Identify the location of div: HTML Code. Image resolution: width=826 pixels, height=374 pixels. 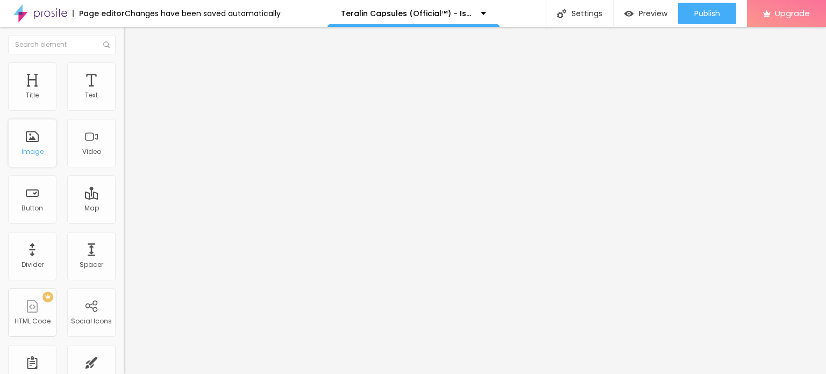
(32, 321).